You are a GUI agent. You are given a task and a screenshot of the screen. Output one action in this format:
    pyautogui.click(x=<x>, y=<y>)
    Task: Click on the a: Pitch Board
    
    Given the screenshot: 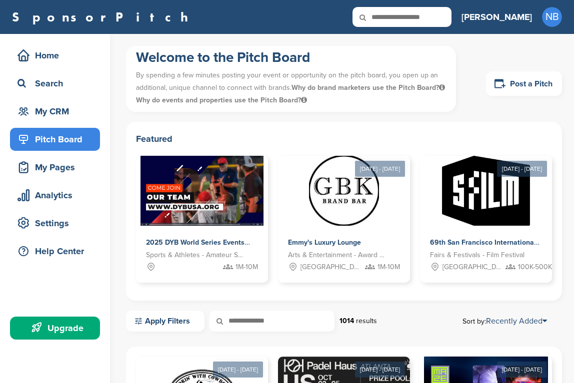 What is the action you would take?
    pyautogui.click(x=55, y=139)
    